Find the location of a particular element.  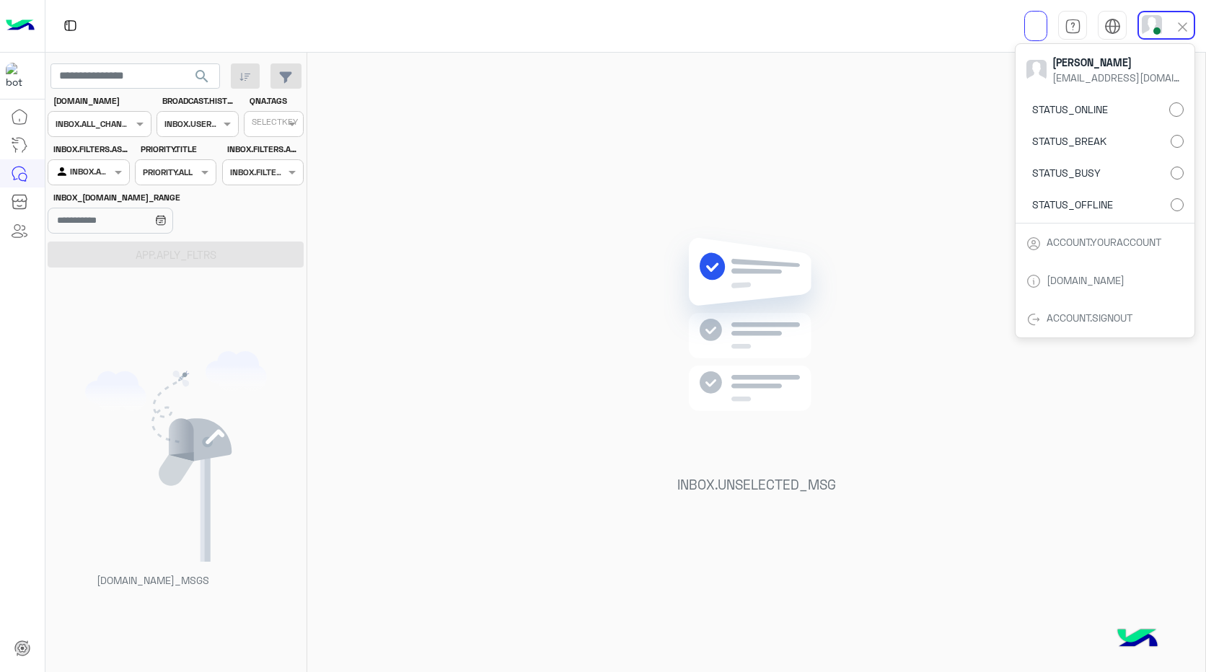

input: STATUS_OFFLINE is located at coordinates (1177, 205).